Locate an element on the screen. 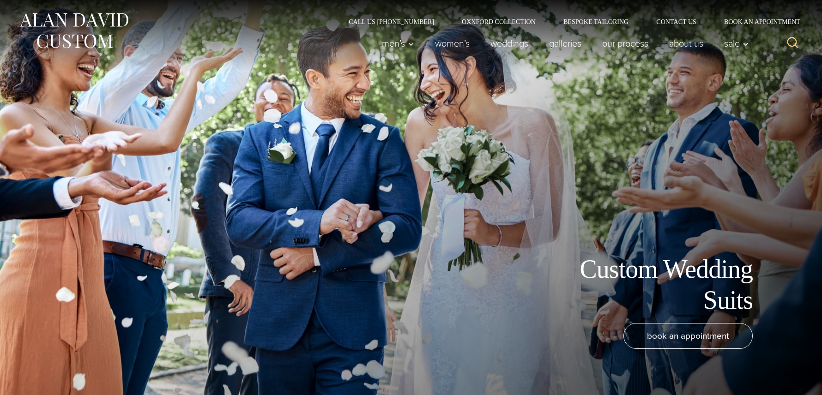  button: View Search Form is located at coordinates (793, 43).